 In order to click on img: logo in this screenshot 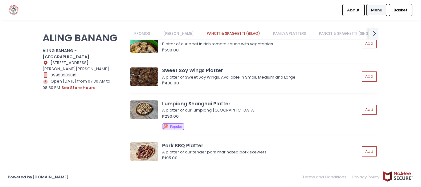, I will do `click(14, 10)`.